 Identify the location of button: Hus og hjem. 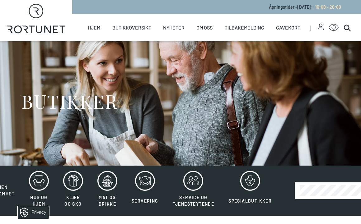
(39, 191).